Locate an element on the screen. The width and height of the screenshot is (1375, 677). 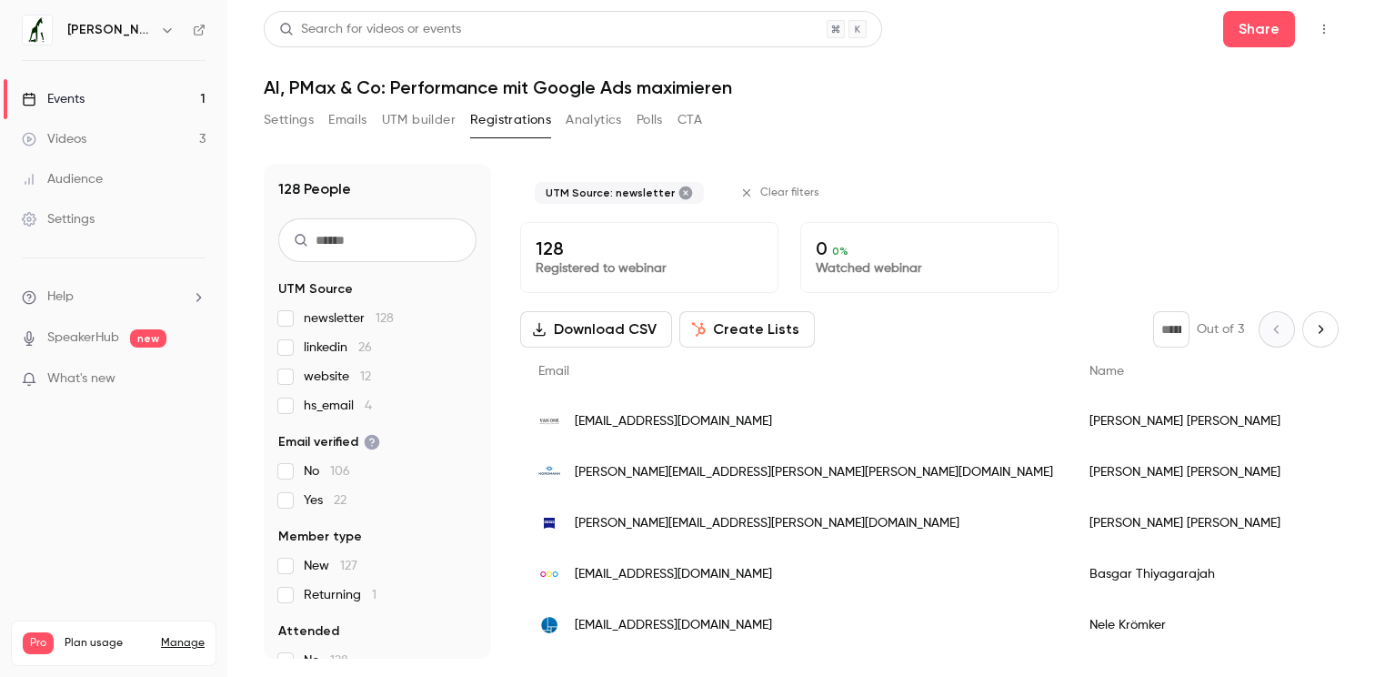
button: Polls is located at coordinates (649, 120).